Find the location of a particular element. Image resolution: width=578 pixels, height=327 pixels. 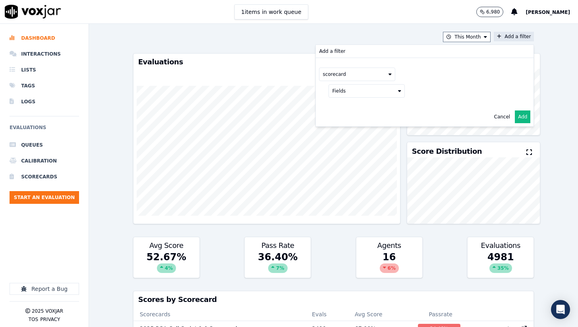

button: Start an Evaluation is located at coordinates (44, 198).